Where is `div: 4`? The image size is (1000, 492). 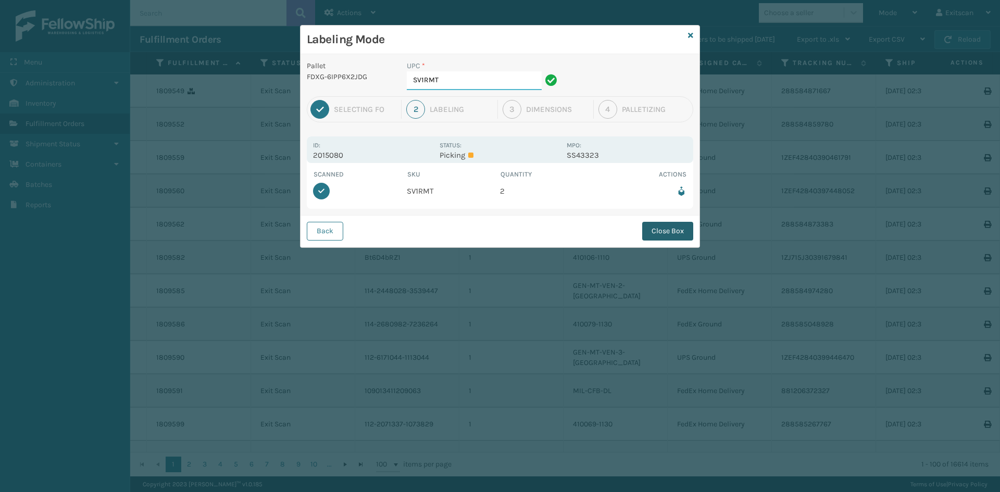
div: 4 is located at coordinates (608, 109).